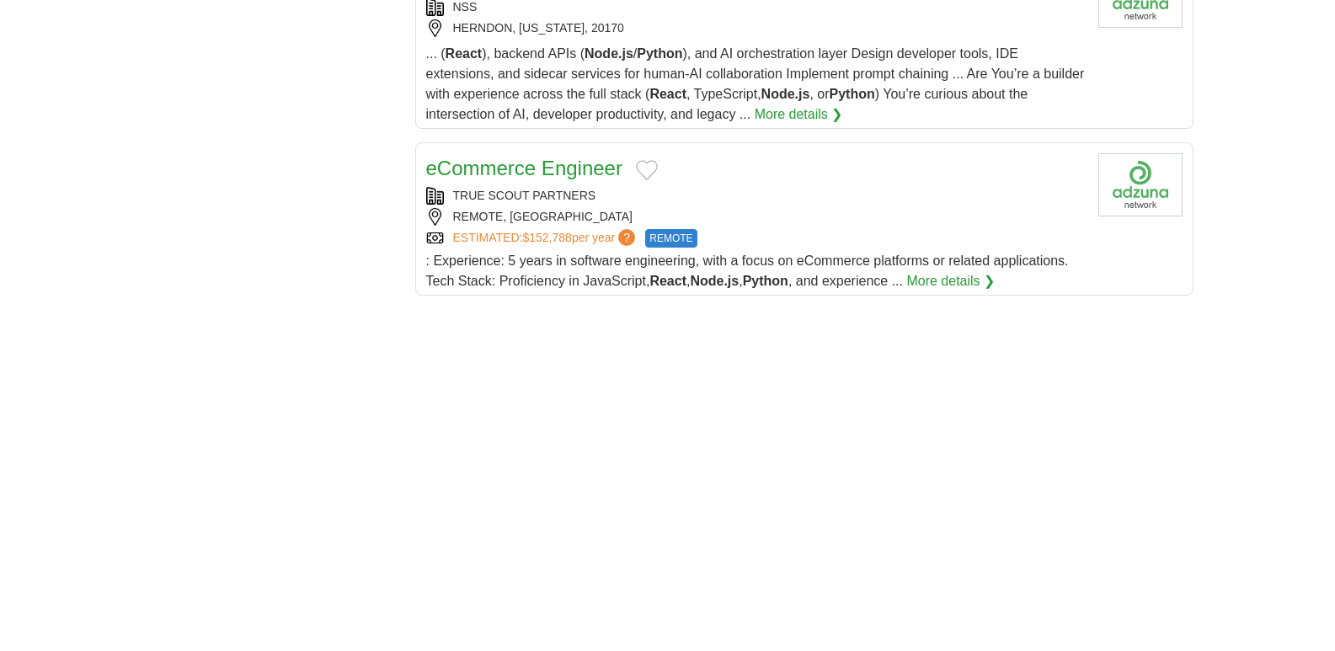 The image size is (1335, 651). What do you see at coordinates (755, 195) in the screenshot?
I see `div: TRUE SCOUT PARTNERS` at bounding box center [755, 195].